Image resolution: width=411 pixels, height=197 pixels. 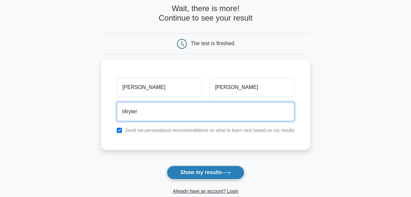 I want to click on button: Show my results, so click(x=205, y=172).